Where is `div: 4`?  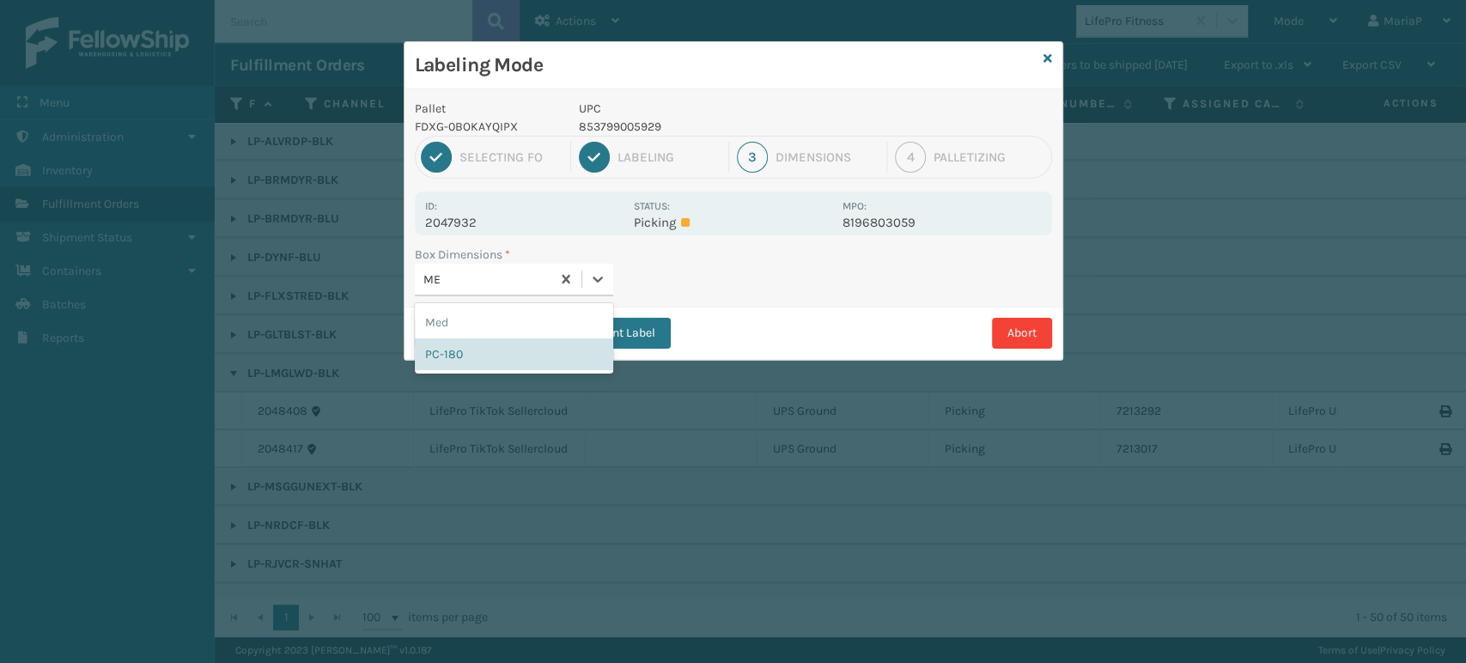 div: 4 is located at coordinates (911, 157).